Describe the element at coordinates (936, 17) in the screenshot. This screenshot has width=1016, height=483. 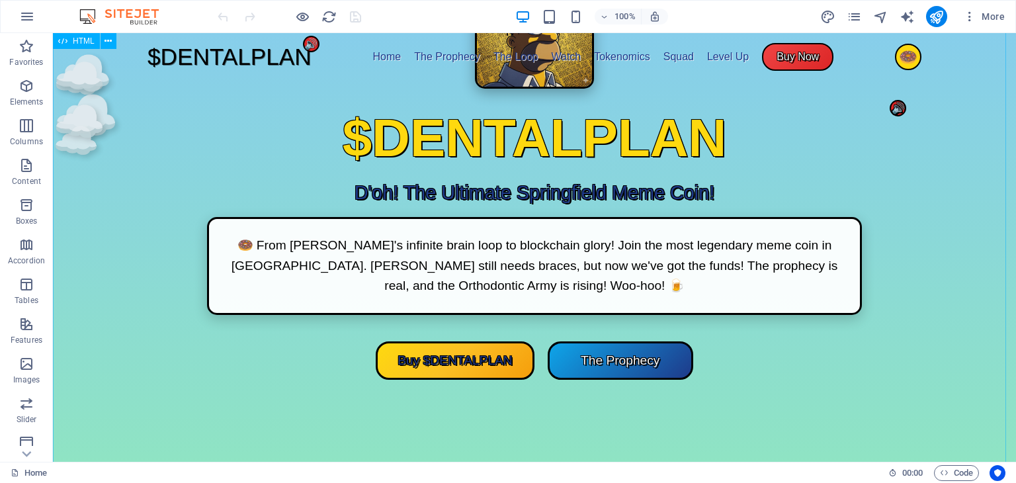
I see `i: Publish` at that location.